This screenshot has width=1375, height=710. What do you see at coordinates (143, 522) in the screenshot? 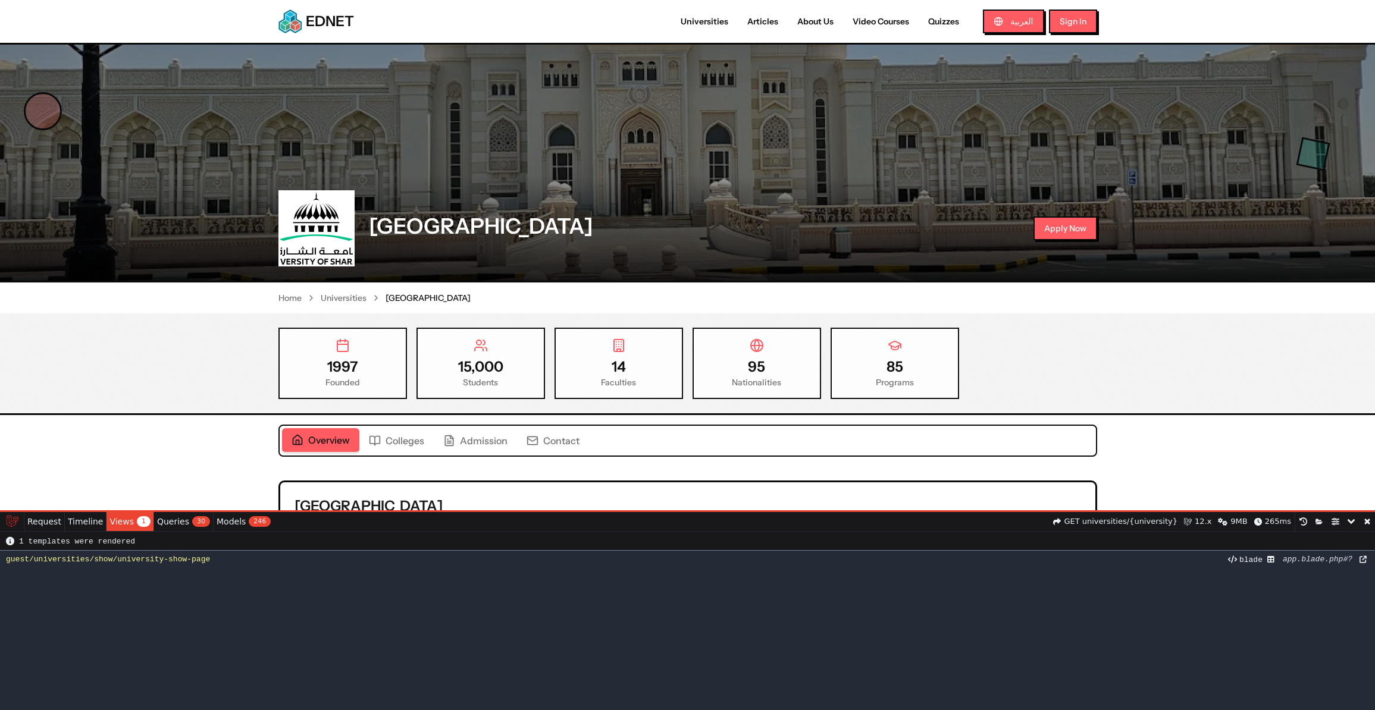
I see `span: 1` at bounding box center [143, 522].